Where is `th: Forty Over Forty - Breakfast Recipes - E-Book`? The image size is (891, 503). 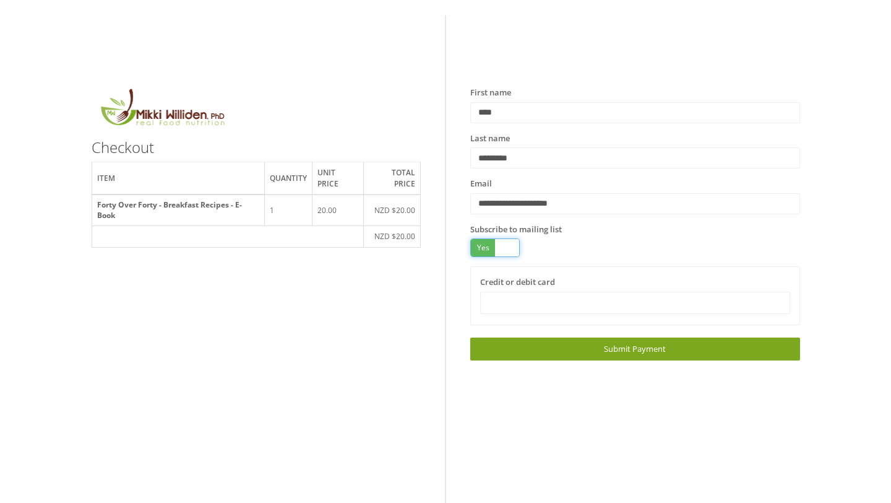 th: Forty Over Forty - Breakfast Recipes - E-Book is located at coordinates (178, 210).